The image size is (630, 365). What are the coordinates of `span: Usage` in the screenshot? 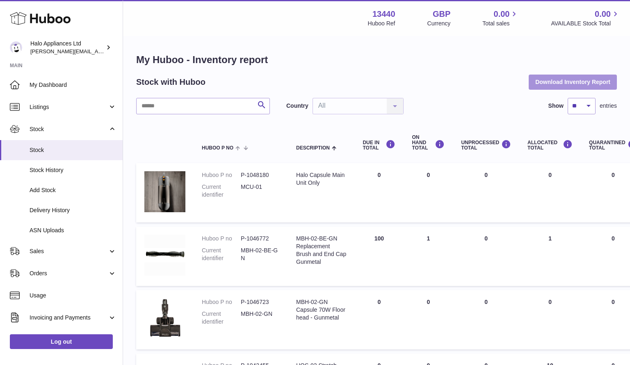 It's located at (73, 296).